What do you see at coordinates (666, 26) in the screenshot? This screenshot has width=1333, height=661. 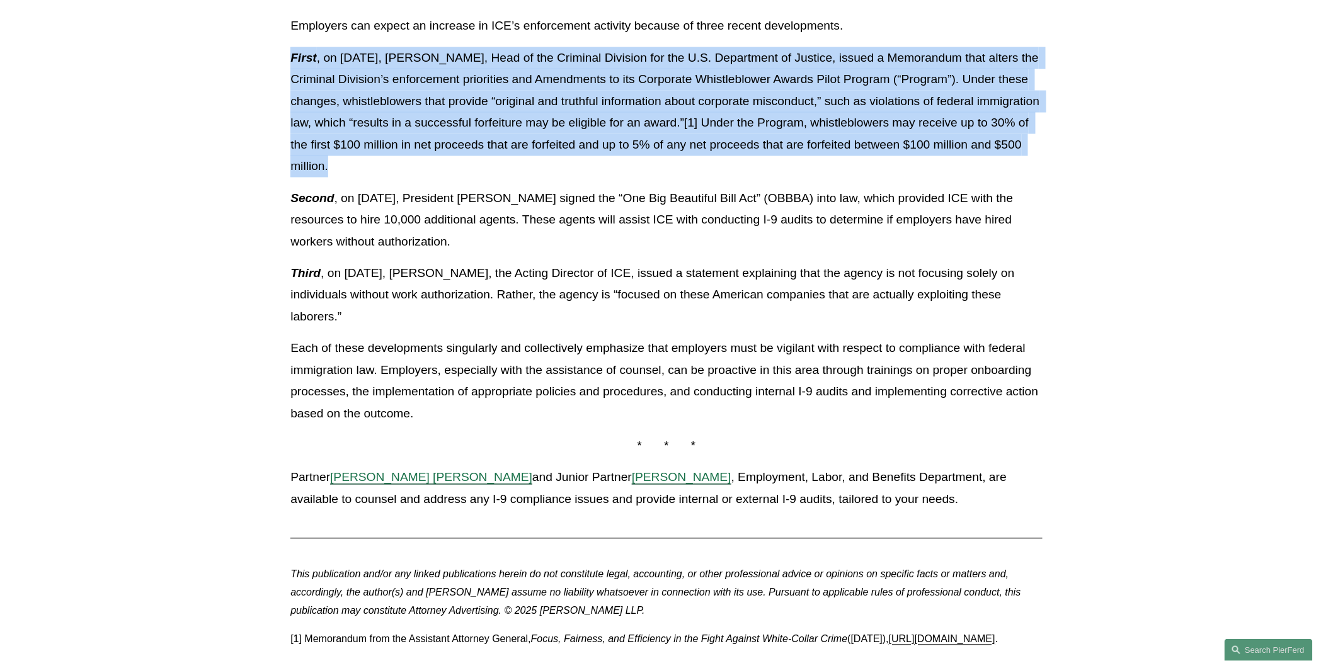 I see `p: Employers can expect an increase in ICE’s enforcement activity because of three recent developments.` at bounding box center [666, 26].